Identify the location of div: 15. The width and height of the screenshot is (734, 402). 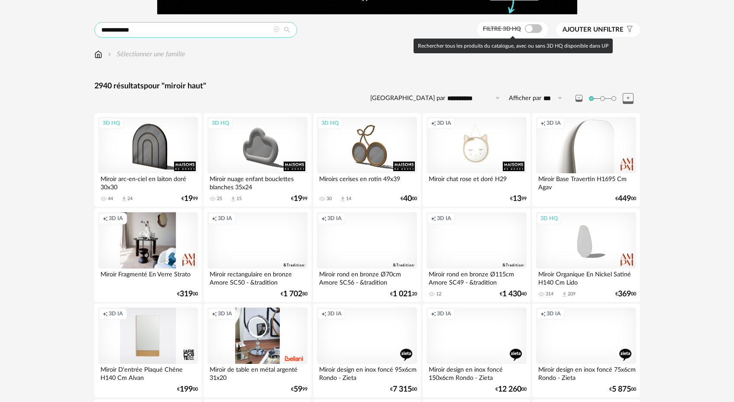
(239, 199).